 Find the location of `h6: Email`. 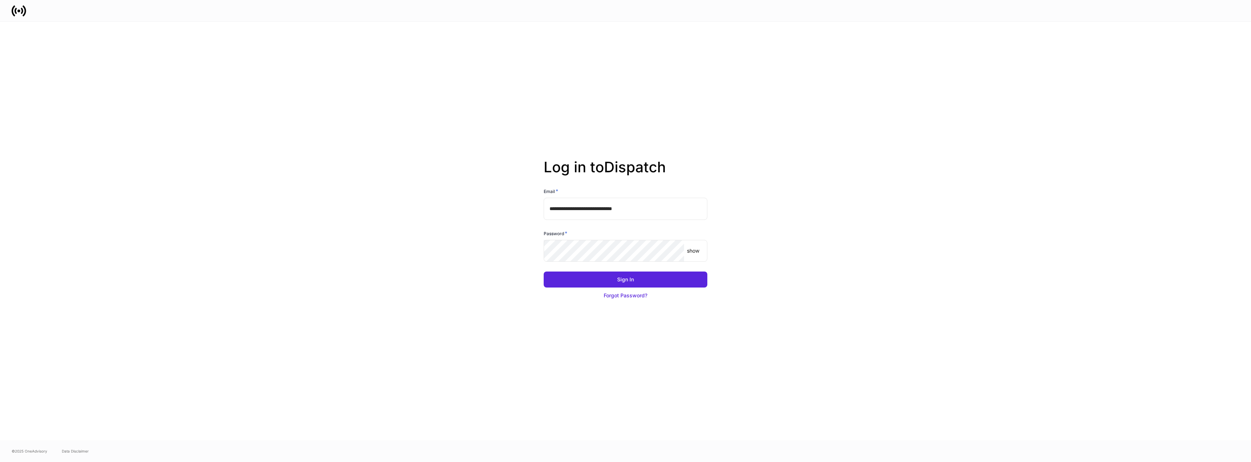

h6: Email is located at coordinates (551, 191).